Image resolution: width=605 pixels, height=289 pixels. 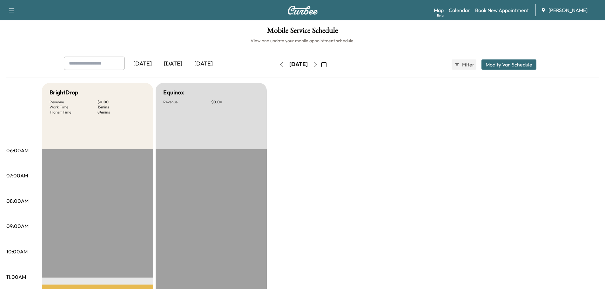 I want to click on button: Modify Van Schedule, so click(x=509, y=64).